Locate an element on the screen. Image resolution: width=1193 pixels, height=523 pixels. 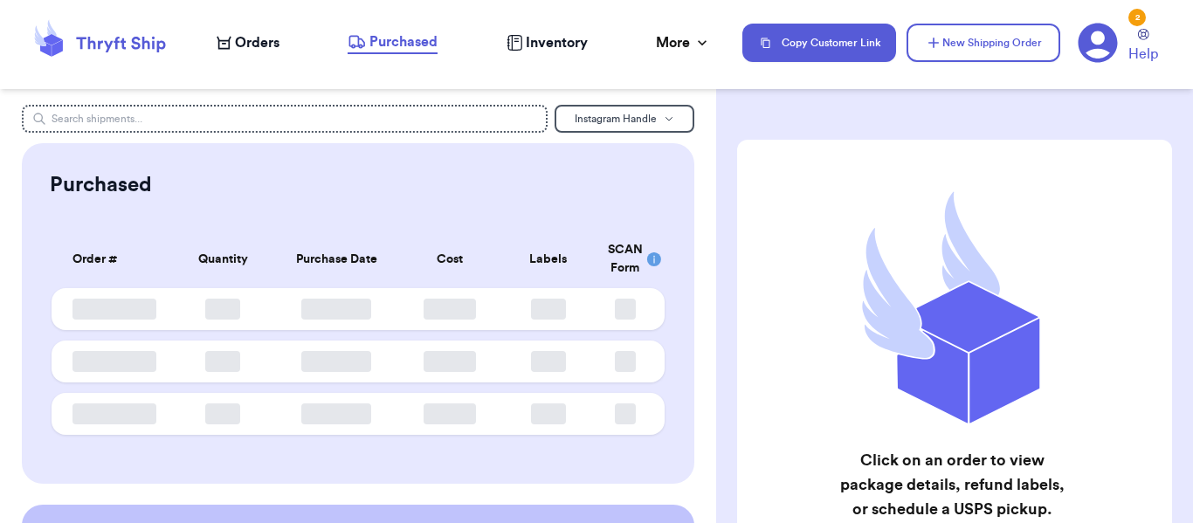
div: More is located at coordinates (683, 43).